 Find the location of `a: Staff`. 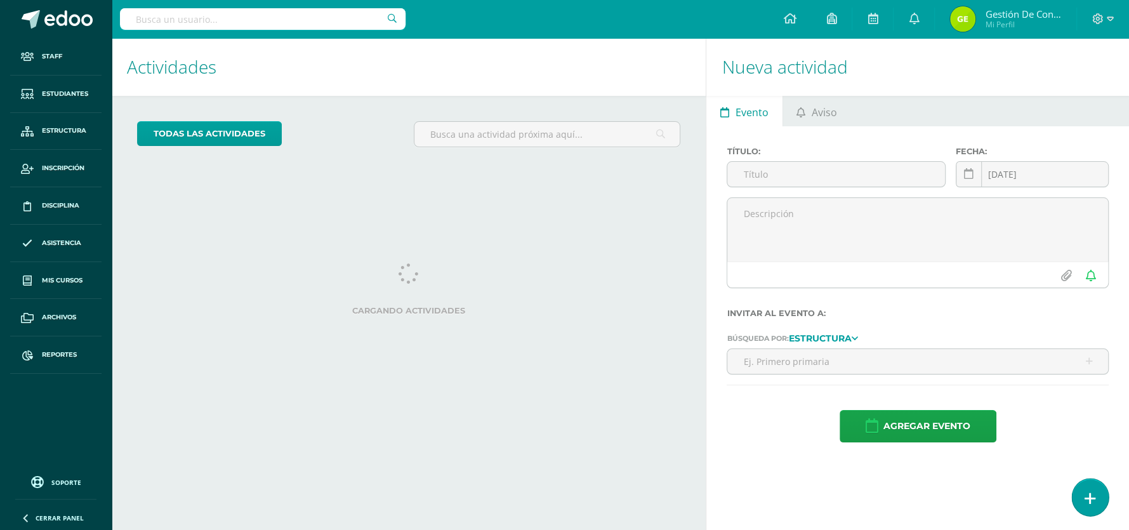

a: Staff is located at coordinates (56, 56).